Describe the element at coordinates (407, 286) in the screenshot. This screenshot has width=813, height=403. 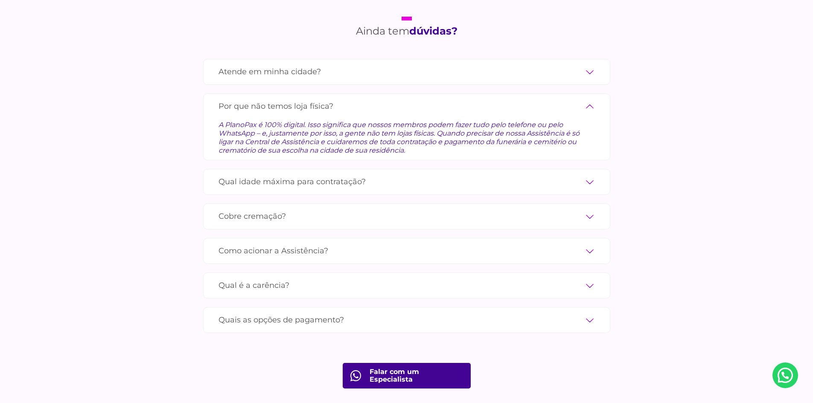
I see `label: Qual é a carência?` at that location.